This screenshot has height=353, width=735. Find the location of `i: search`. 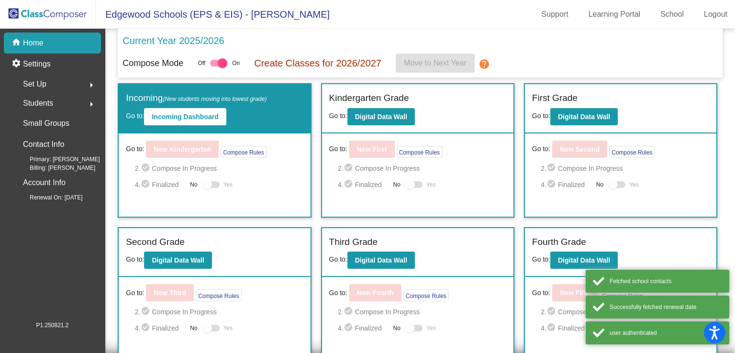

i: search is located at coordinates (14, 240).